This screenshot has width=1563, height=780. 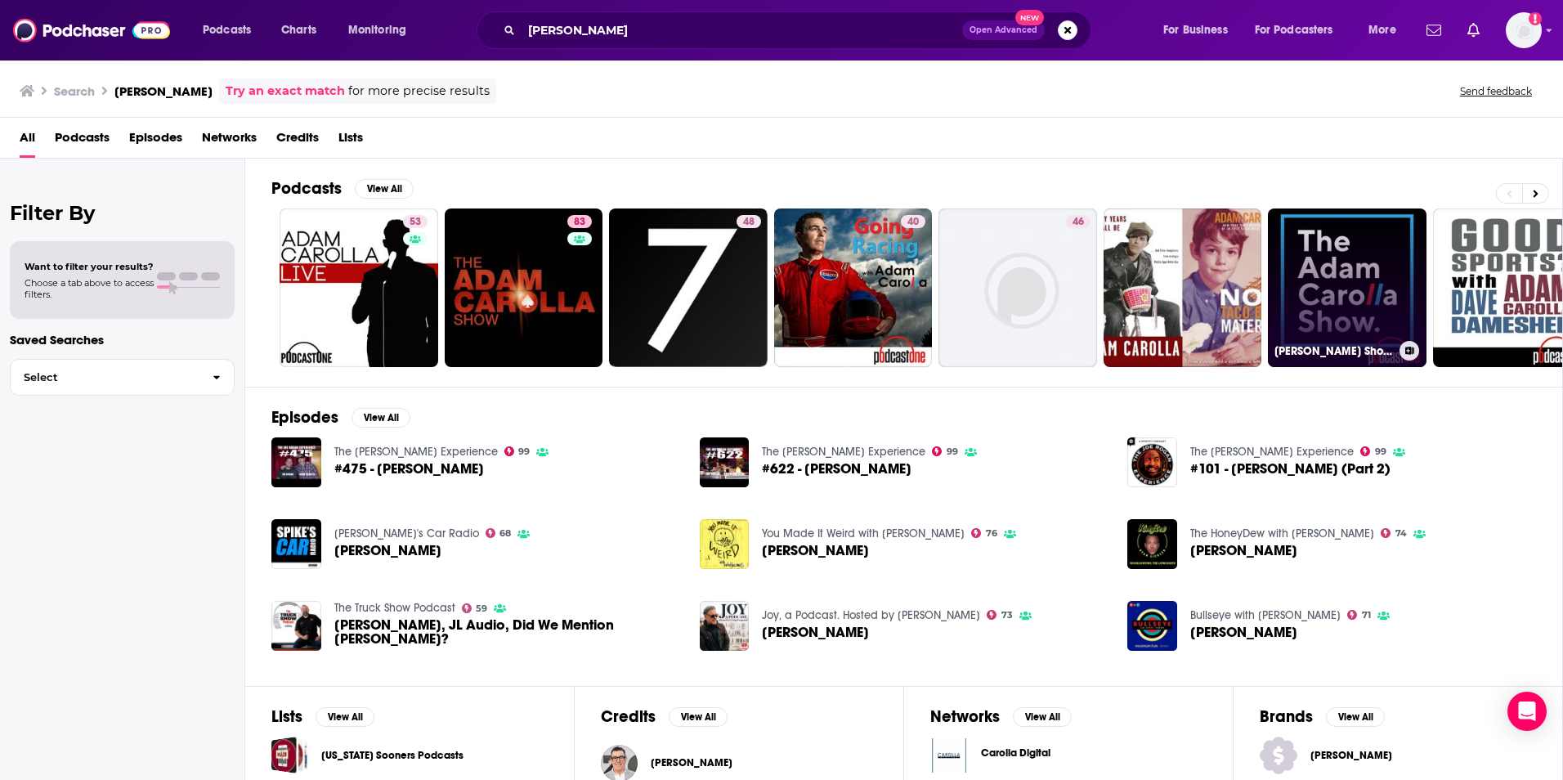 I want to click on h2: Filter By, so click(x=122, y=213).